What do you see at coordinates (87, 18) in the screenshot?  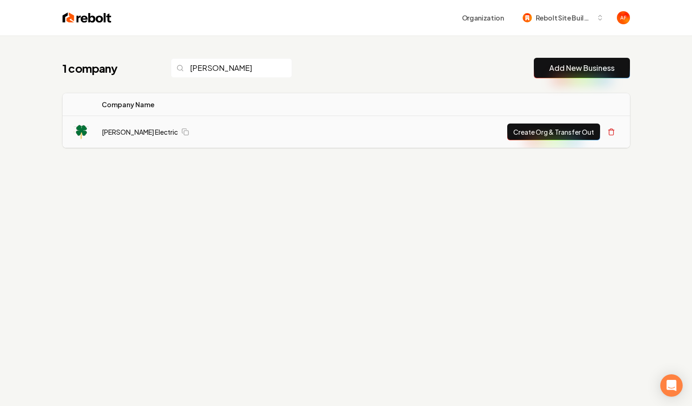 I see `img: Rebolt Logo` at bounding box center [87, 18].